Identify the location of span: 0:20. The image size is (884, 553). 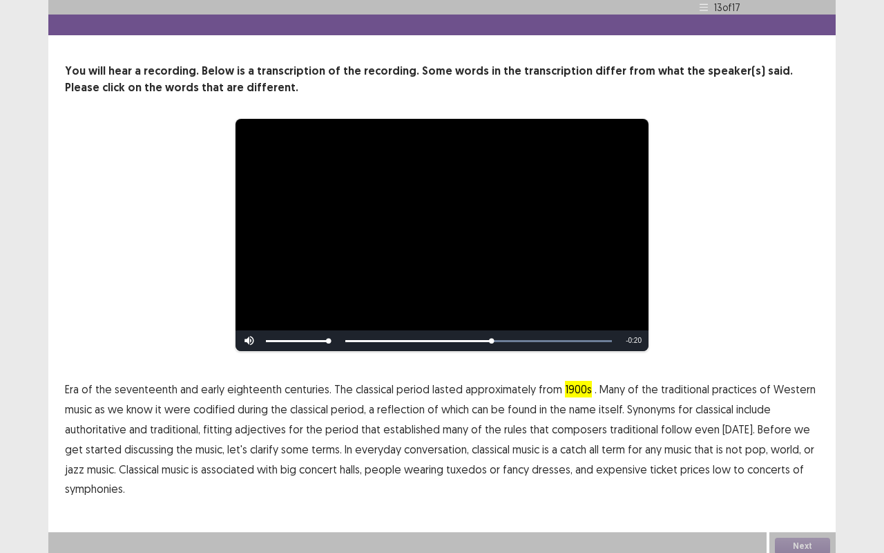
(635, 340).